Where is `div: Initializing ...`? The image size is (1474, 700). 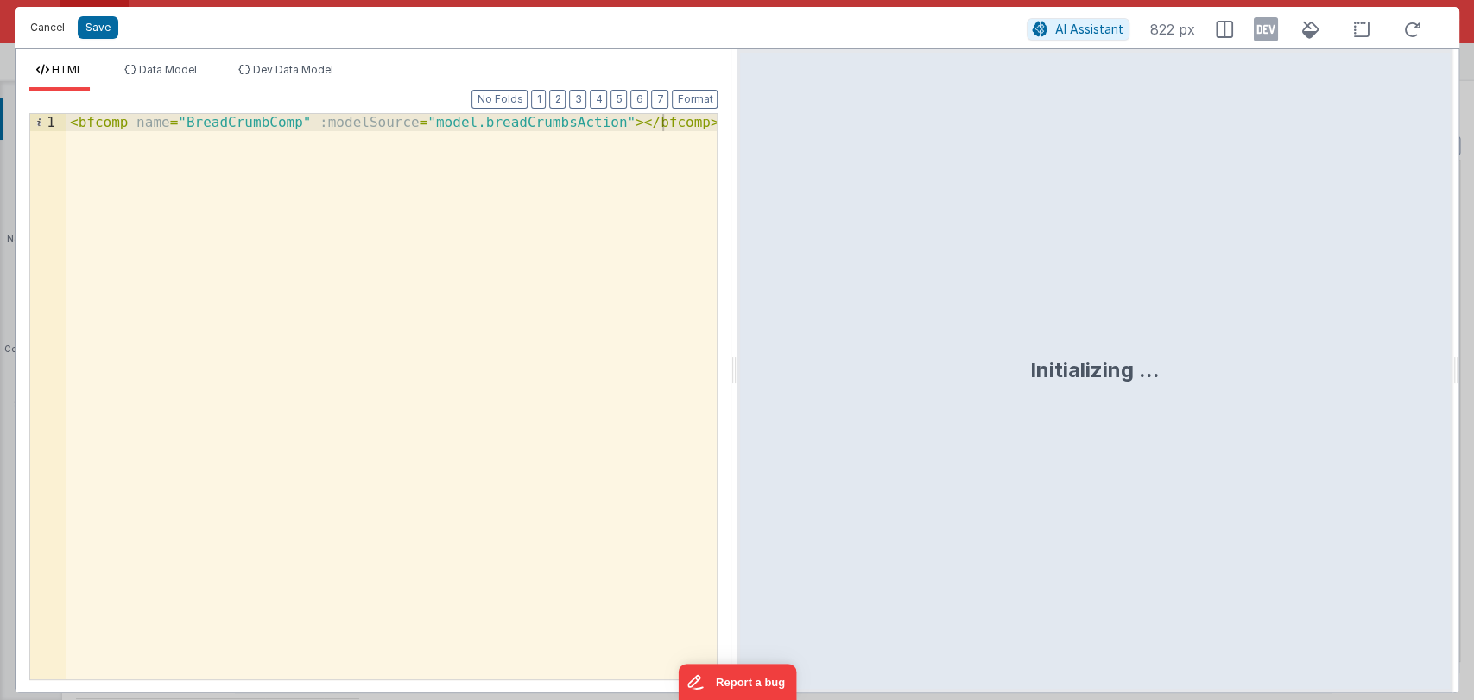
div: Initializing ... is located at coordinates (1095, 370).